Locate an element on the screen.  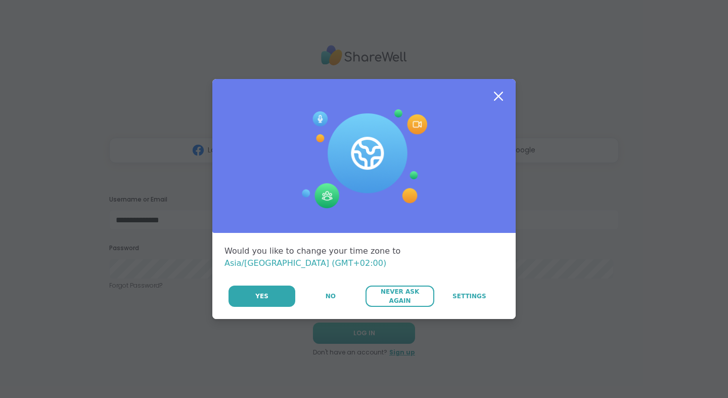
span: No is located at coordinates (331, 296).